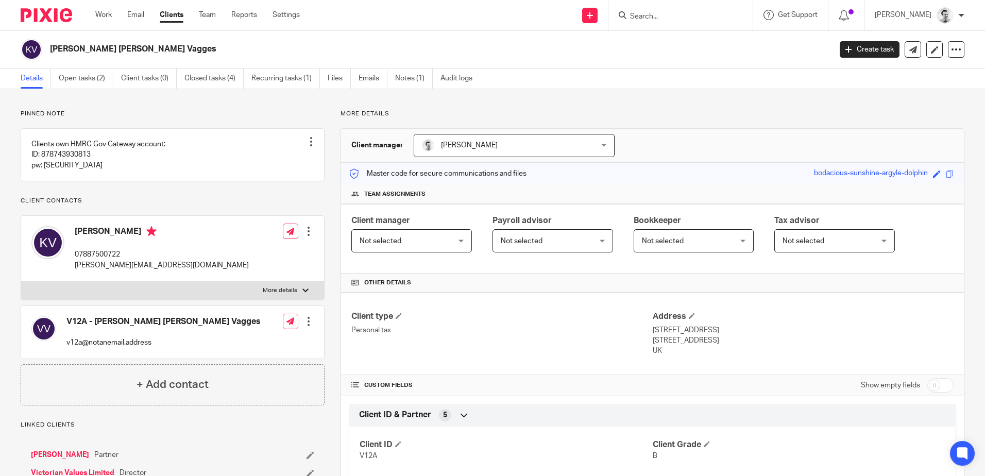  Describe the element at coordinates (163, 343) in the screenshot. I see `p: v12a@notanemail.address` at that location.